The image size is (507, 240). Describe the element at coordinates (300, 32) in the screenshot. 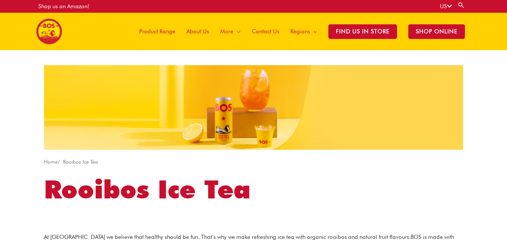

I see `span: Regions` at that location.